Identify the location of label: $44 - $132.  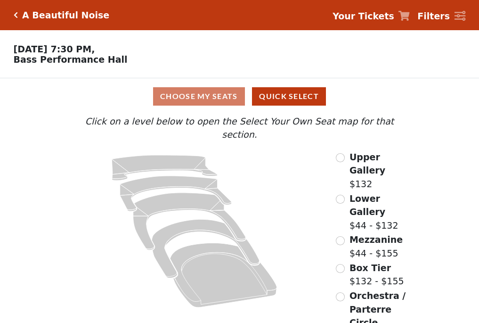
(381, 212).